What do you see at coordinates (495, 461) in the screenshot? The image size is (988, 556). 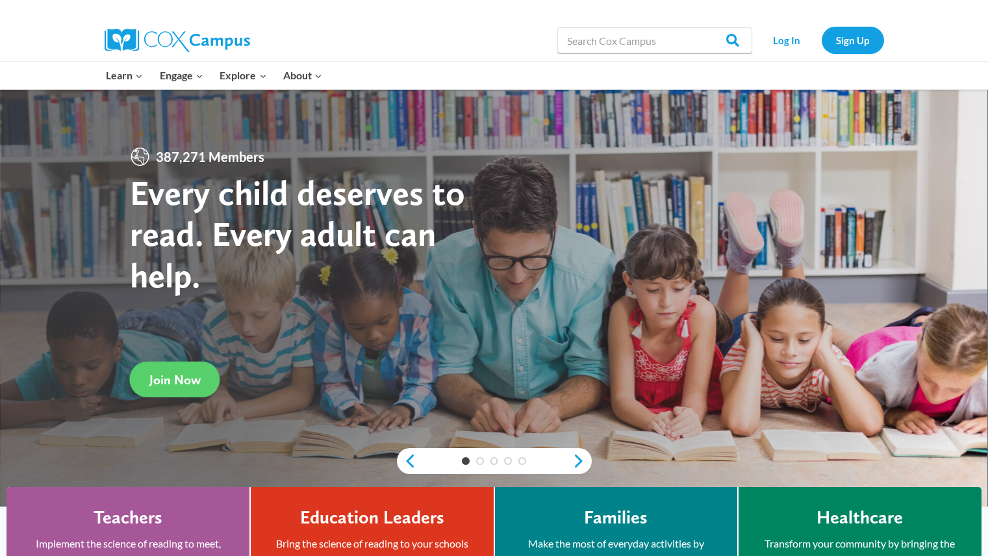 I see `a: 3` at bounding box center [495, 461].